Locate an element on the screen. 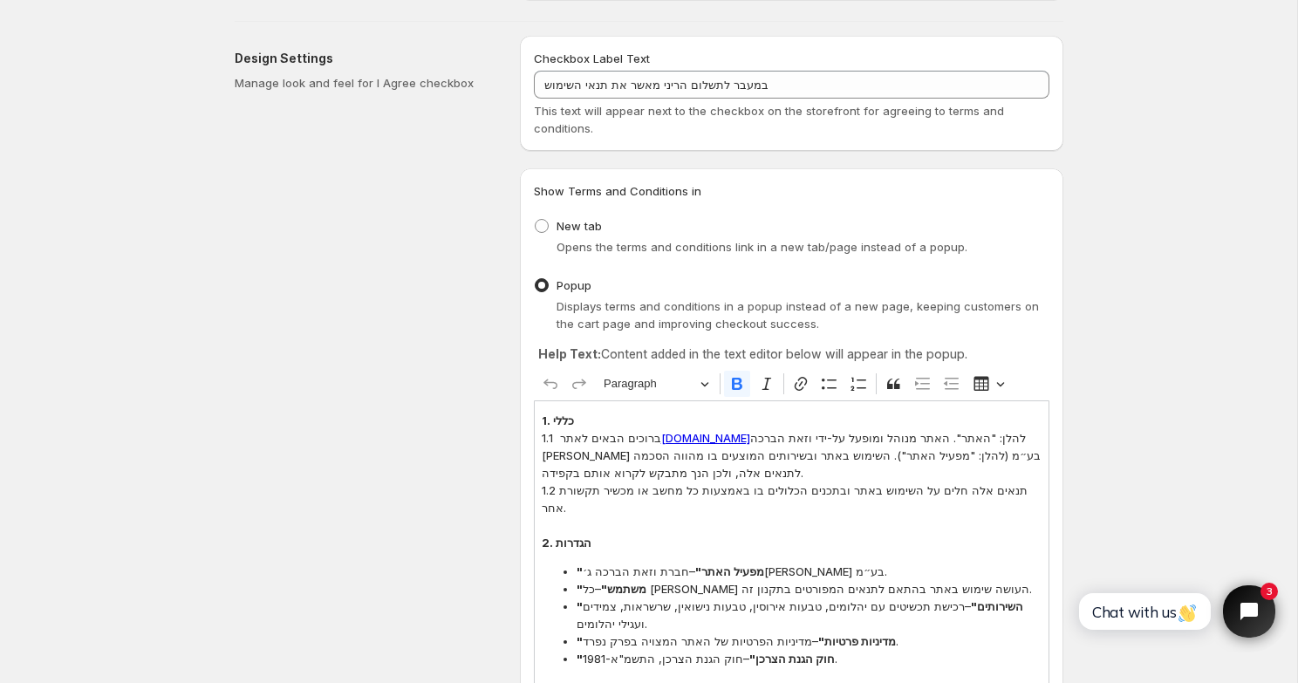 This screenshot has height=683, width=1298. span: Checkbox Label Text is located at coordinates (591, 58).